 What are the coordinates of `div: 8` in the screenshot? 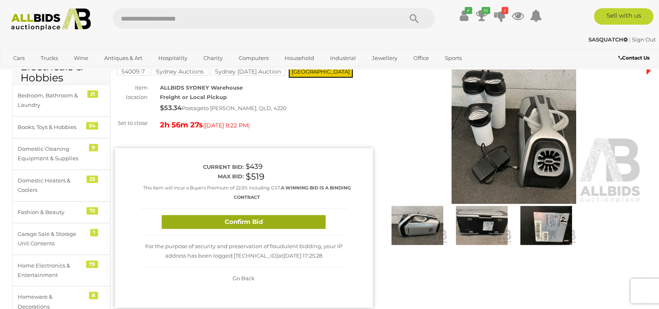 It's located at (94, 295).